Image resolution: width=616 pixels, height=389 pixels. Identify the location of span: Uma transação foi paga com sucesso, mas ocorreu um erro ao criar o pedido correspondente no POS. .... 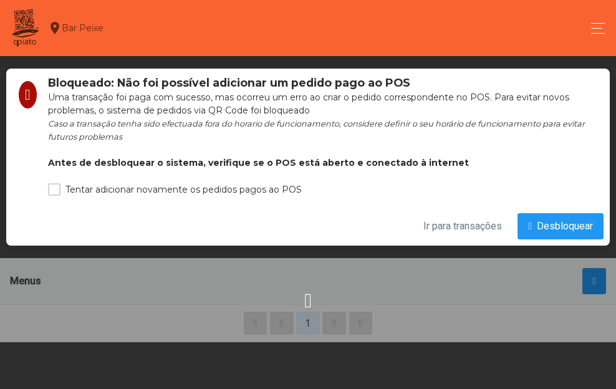
(308, 103).